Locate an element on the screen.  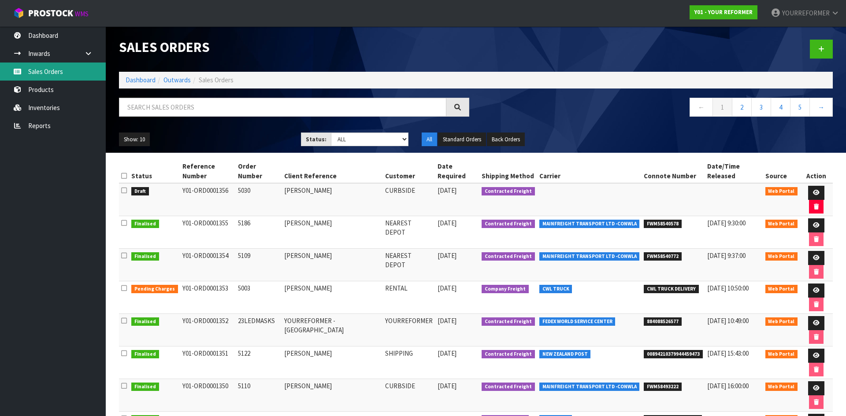
button: Standard Orders is located at coordinates (462, 140).